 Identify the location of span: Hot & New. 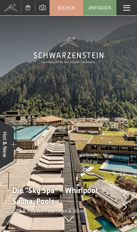
(5, 144).